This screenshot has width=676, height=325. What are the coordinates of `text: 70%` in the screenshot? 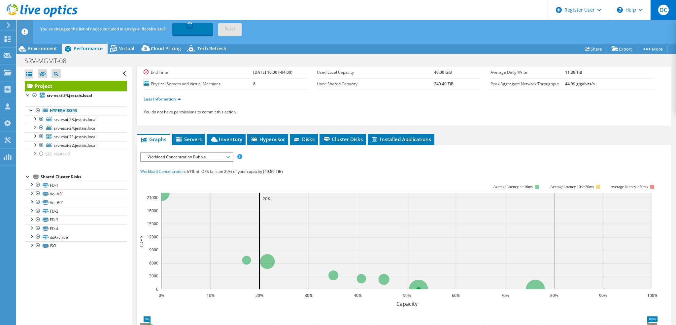 It's located at (505, 295).